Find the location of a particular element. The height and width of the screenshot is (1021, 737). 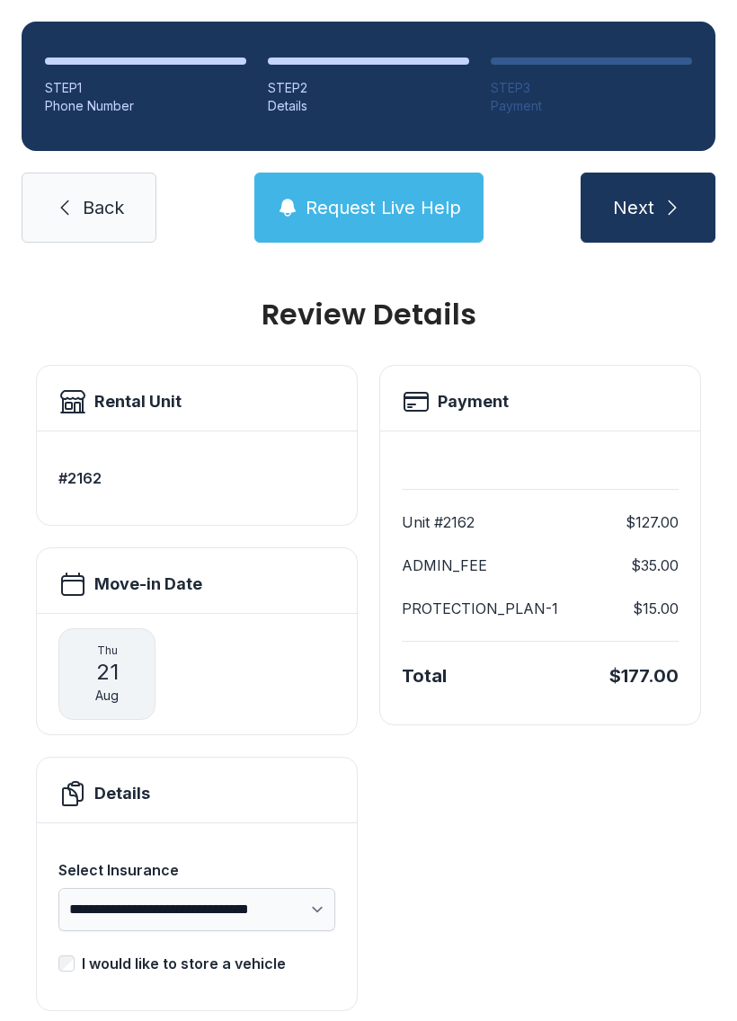

span: Request Live Help is located at coordinates (383, 208).